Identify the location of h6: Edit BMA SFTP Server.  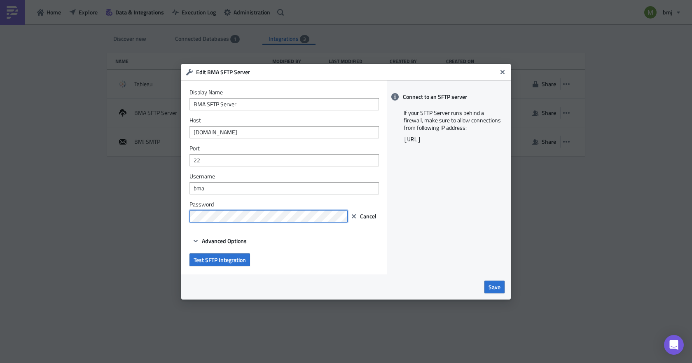
(346, 72).